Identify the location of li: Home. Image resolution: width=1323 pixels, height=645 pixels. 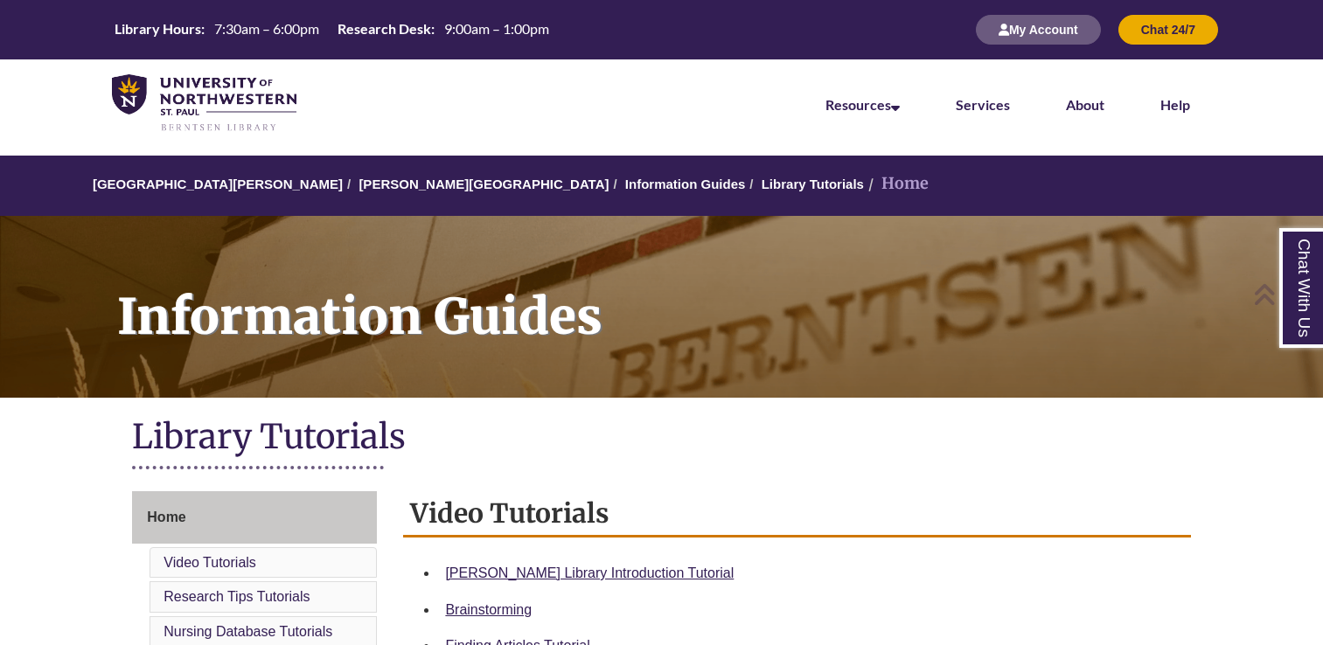
(896, 184).